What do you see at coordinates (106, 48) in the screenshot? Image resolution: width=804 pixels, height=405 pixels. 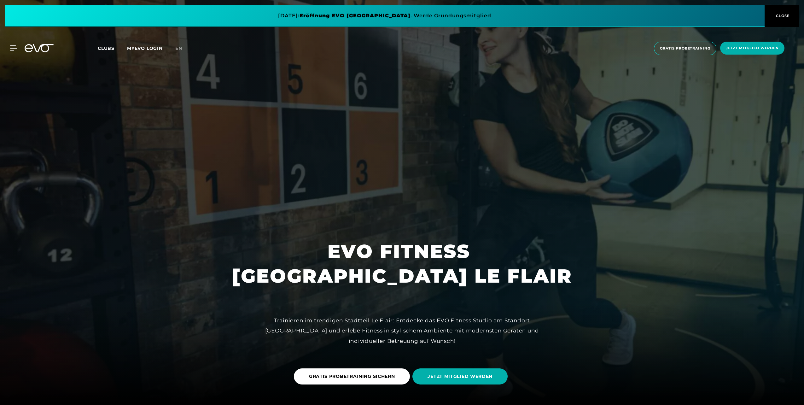 I see `span: Clubs` at bounding box center [106, 48].